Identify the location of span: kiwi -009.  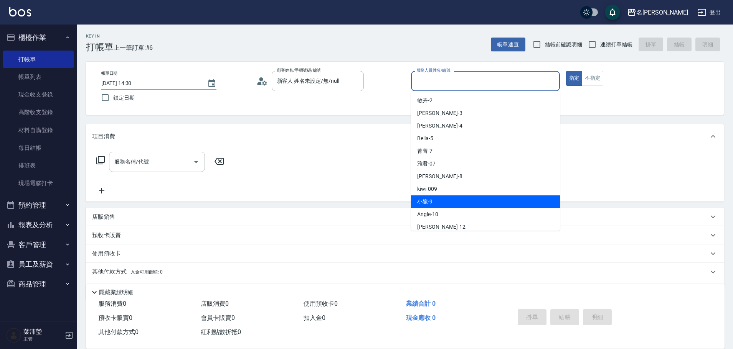
(427, 189).